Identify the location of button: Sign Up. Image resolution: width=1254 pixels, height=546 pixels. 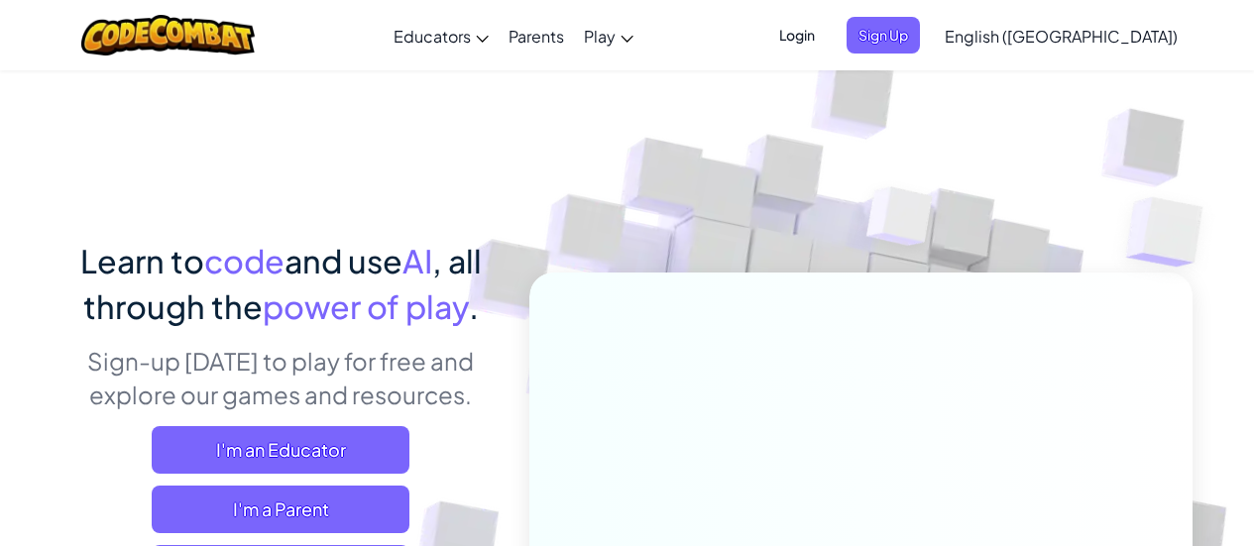
(883, 35).